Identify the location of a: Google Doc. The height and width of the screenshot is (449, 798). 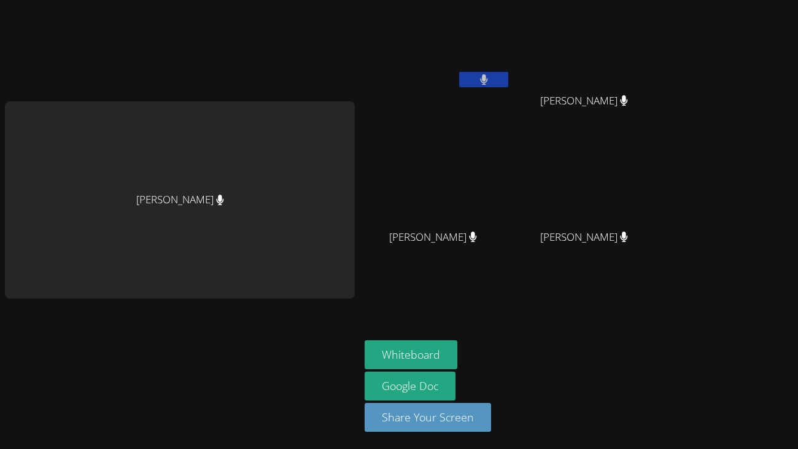
(410, 386).